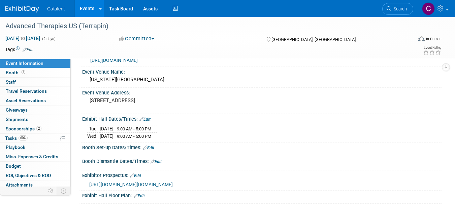 The image size is (455, 204). What do you see at coordinates (262, 147) in the screenshot?
I see `div: Booth Set-up Dates/Times:` at bounding box center [262, 147].